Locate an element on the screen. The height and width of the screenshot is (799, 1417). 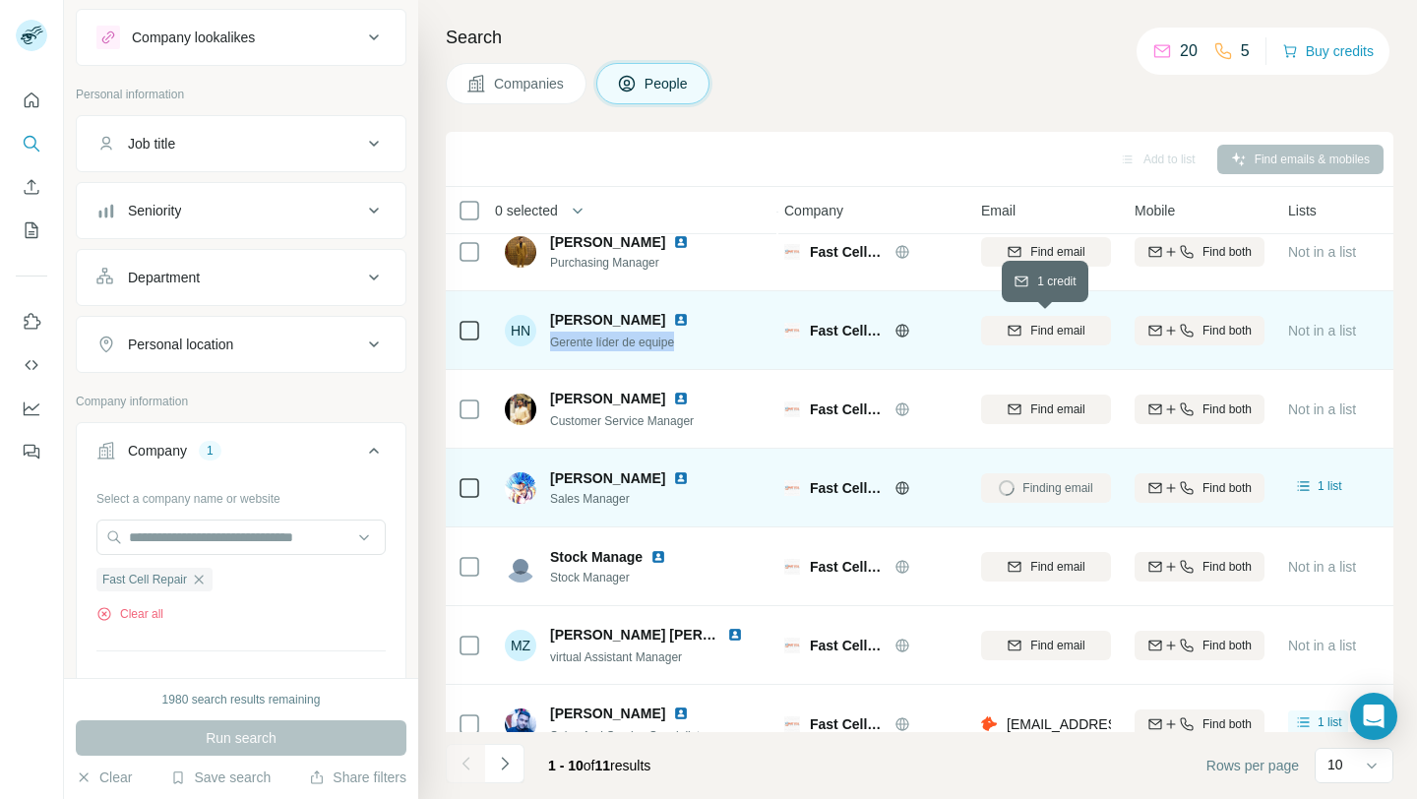
div: Department is located at coordinates (163, 277).